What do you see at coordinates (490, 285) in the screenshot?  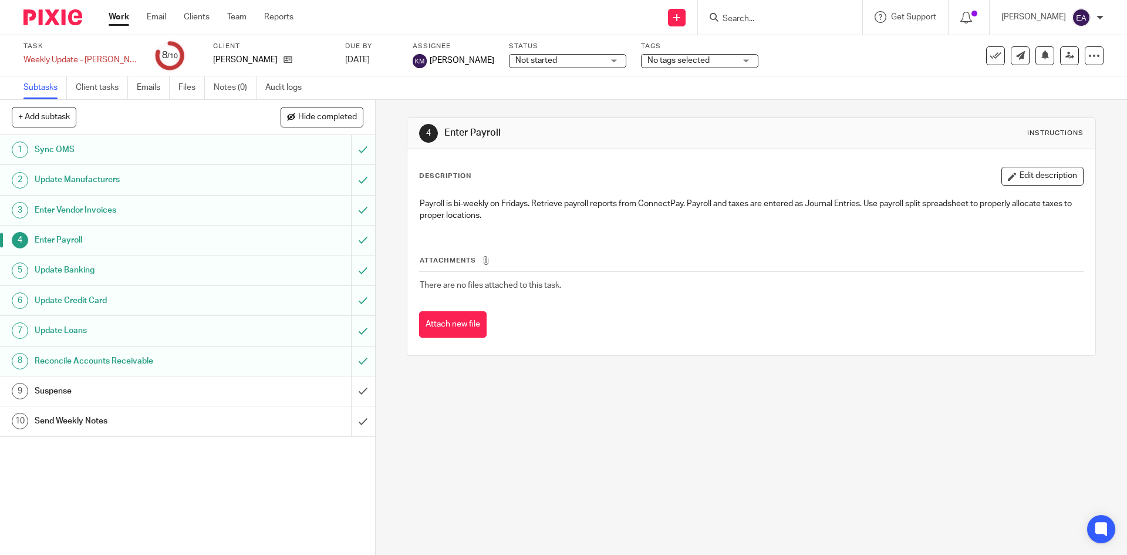 I see `span: There are no files attached to this task.` at bounding box center [490, 285].